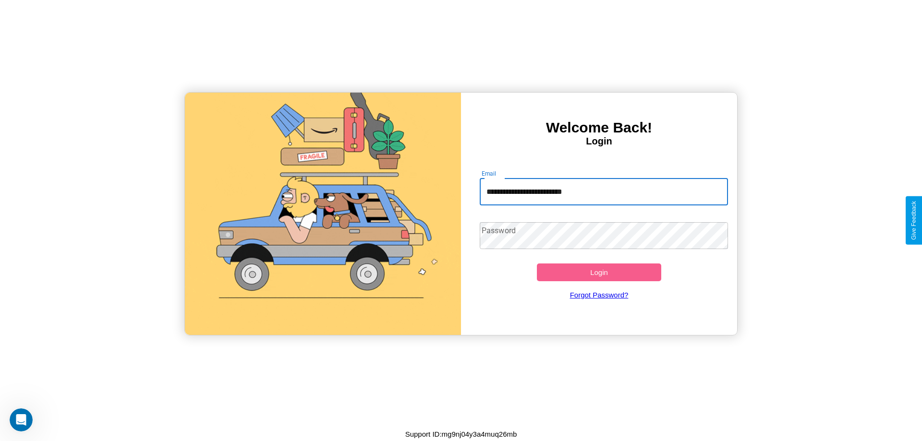 The width and height of the screenshot is (922, 441). Describe the element at coordinates (489, 173) in the screenshot. I see `label: Email` at that location.